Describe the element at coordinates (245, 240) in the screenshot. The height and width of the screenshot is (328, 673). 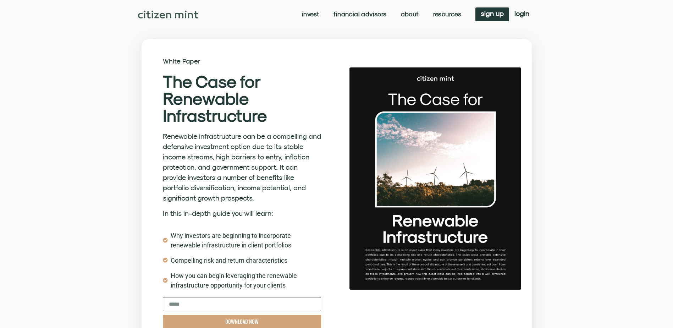
I see `span: Why investors are beginning to incorporate renewable infrastructure in client portfolios` at that location.